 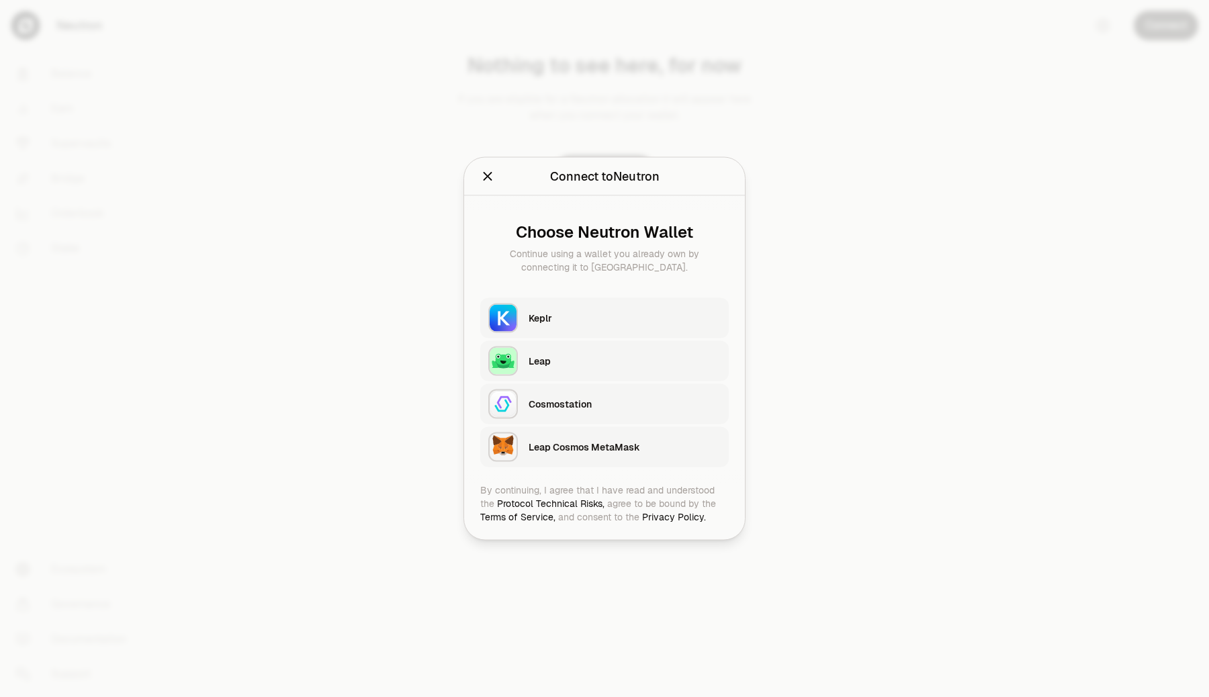 I want to click on img: Leap Cosmos MetaMask, so click(x=503, y=447).